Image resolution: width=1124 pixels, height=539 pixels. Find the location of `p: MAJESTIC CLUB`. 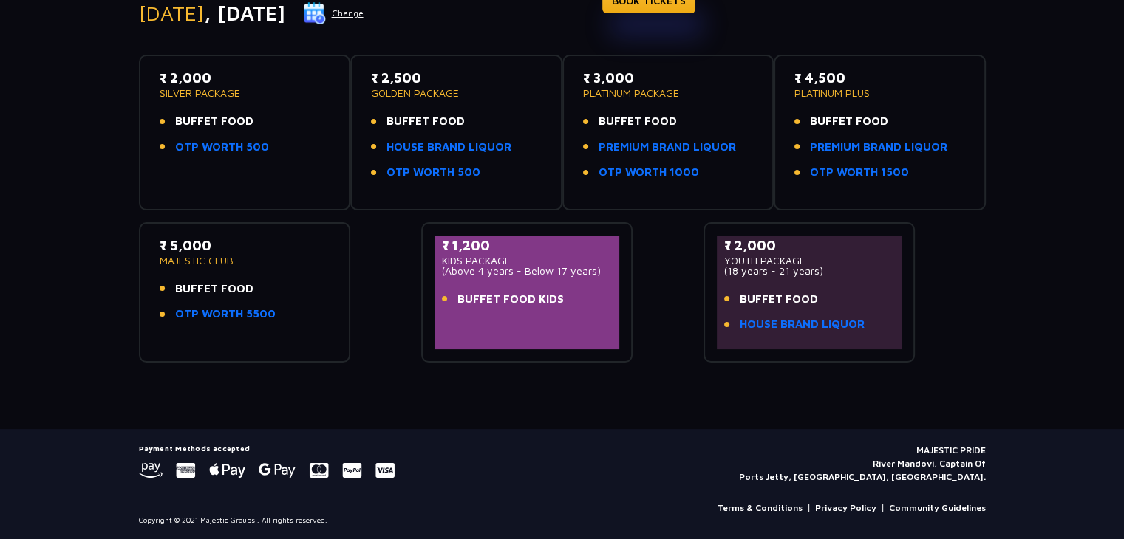

p: MAJESTIC CLUB is located at coordinates (245, 261).